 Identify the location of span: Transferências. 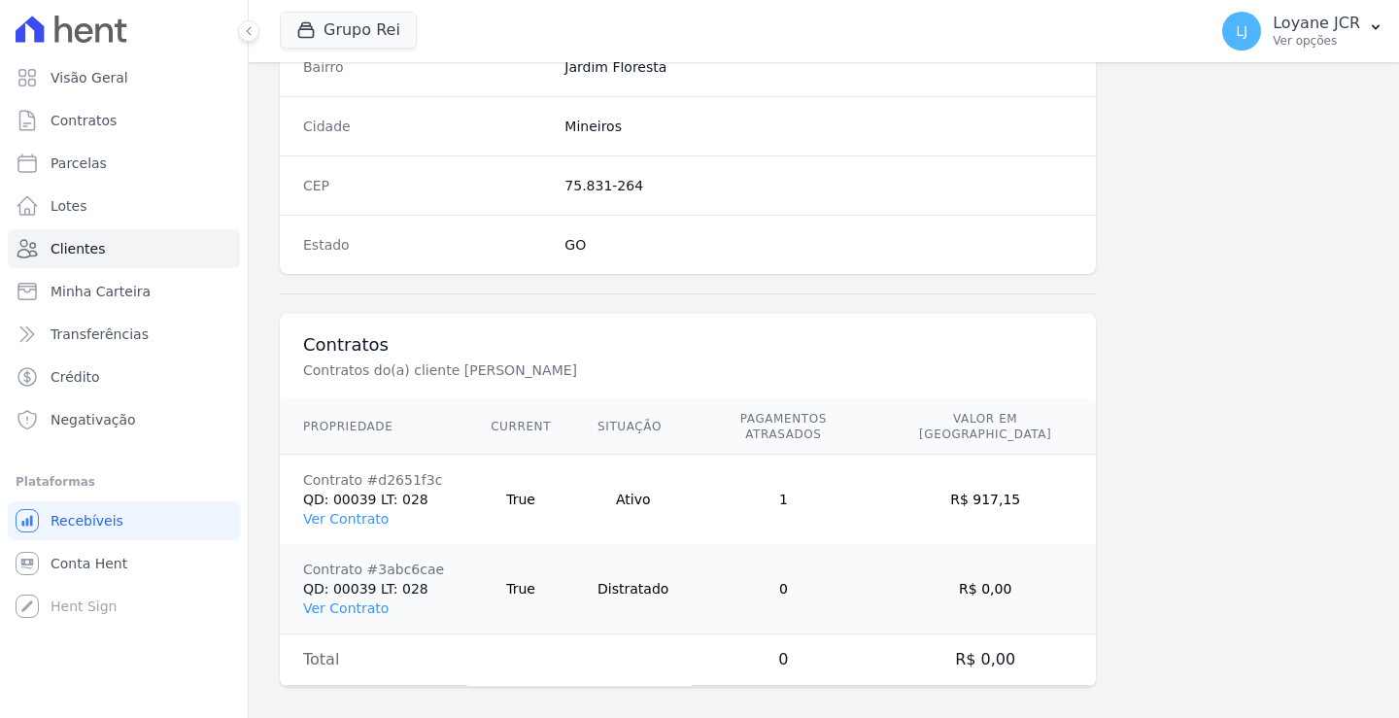
(99, 334).